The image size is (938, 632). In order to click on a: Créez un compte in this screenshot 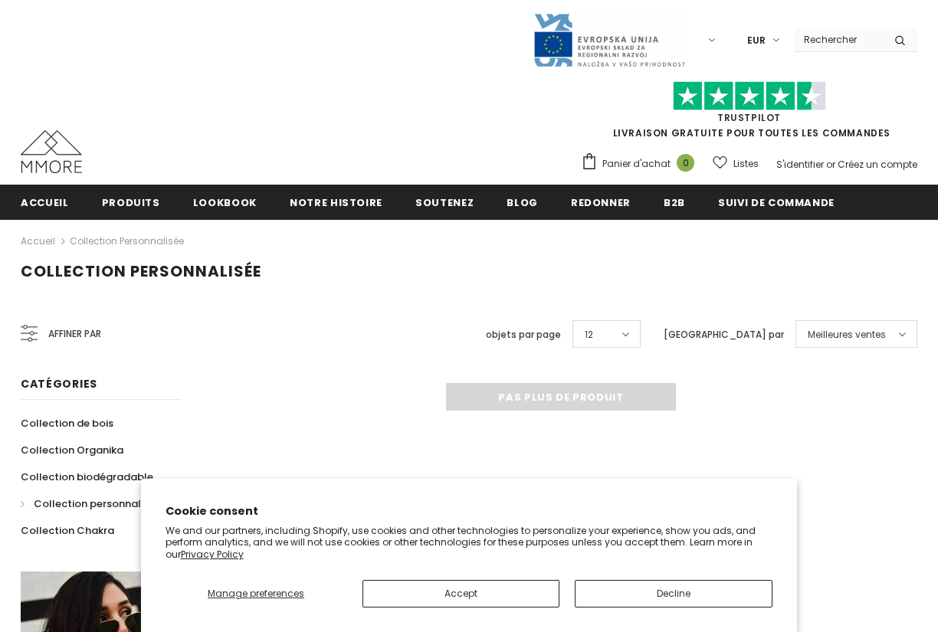, I will do `click(877, 164)`.